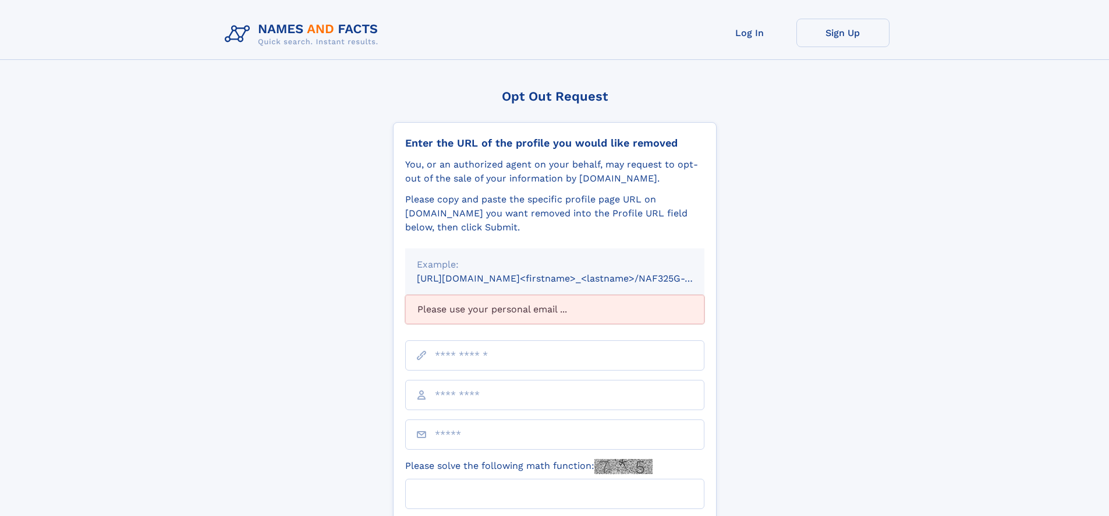 This screenshot has height=516, width=1109. What do you see at coordinates (528, 467) in the screenshot?
I see `label: Please solve the following math function:` at bounding box center [528, 467].